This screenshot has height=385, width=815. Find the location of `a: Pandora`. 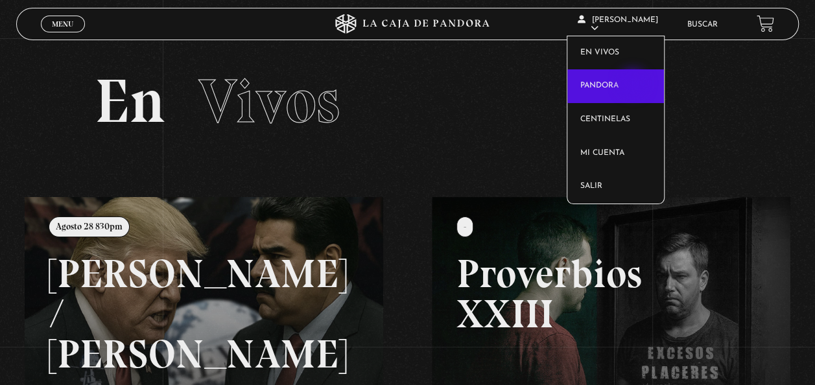

a: Pandora is located at coordinates (616, 86).